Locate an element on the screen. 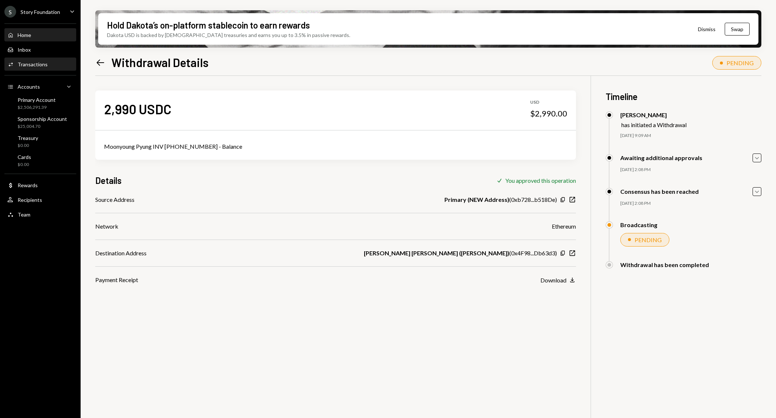  a: Cards$0.00 is located at coordinates (40, 160).